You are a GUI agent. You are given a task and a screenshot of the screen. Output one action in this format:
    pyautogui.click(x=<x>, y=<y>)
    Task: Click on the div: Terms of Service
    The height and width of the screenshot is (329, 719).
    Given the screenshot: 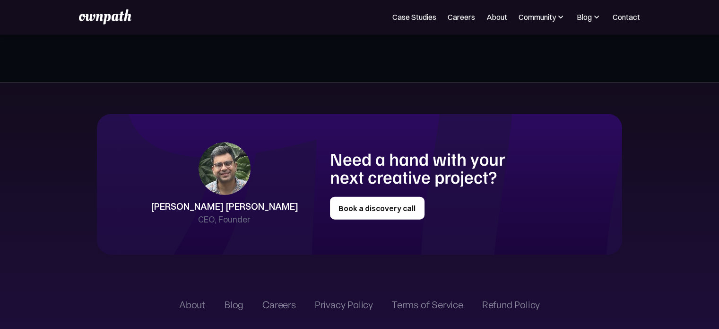 What is the action you would take?
    pyautogui.click(x=428, y=305)
    